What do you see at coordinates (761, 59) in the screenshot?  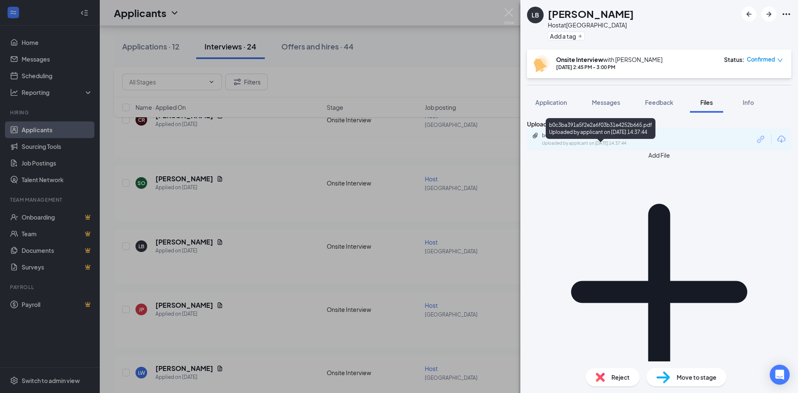 I see `span: Confirmed` at bounding box center [761, 59].